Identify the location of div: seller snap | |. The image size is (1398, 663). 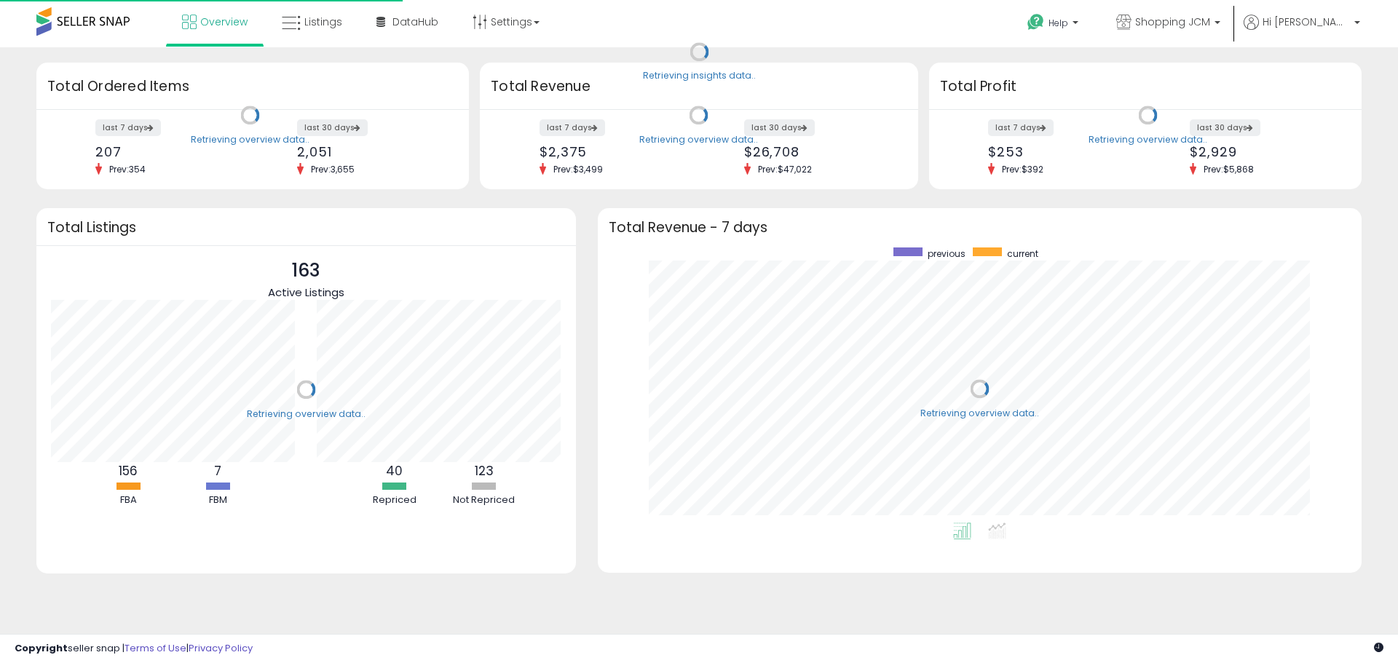
(133, 649).